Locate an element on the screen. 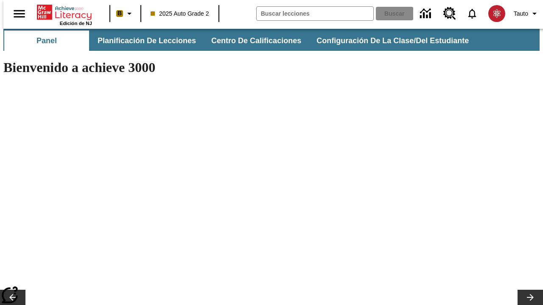 The image size is (543, 305). button: Escoja un nuevo avatar is located at coordinates (497, 14).